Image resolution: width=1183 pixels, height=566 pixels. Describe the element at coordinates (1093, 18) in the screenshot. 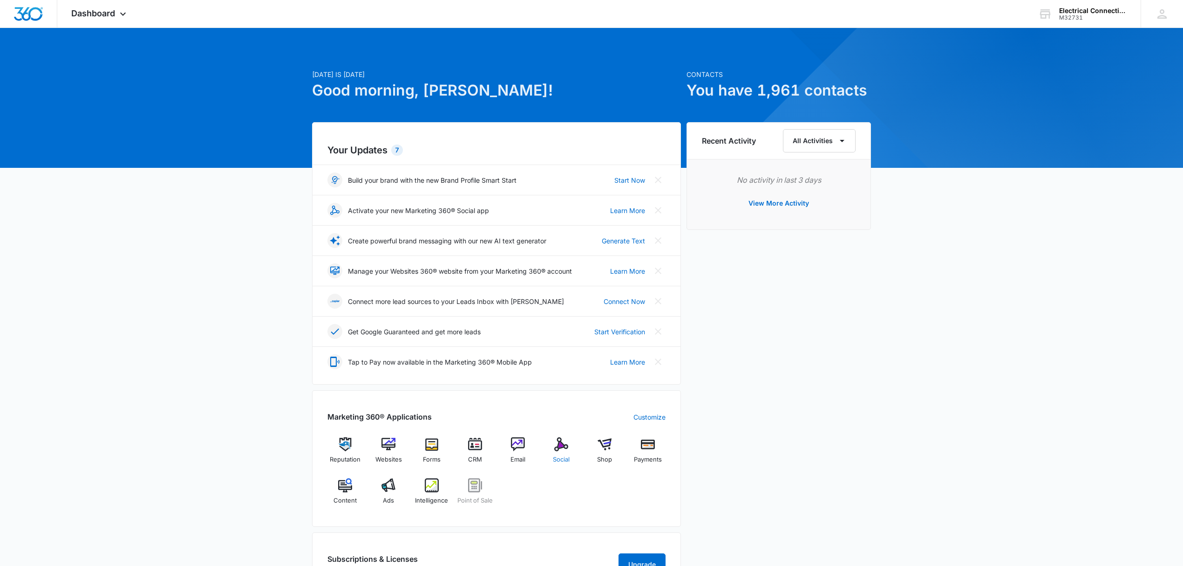

I see `div: account id` at that location.